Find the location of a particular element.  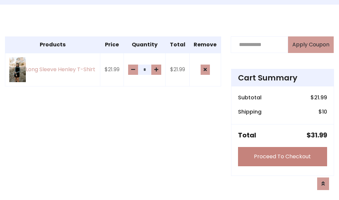

a: Long Sleeve Henley T-Shirt is located at coordinates (53, 69).